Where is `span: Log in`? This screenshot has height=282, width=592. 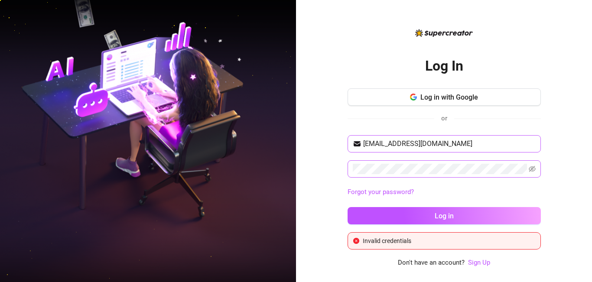
span: Log in is located at coordinates (444, 216).